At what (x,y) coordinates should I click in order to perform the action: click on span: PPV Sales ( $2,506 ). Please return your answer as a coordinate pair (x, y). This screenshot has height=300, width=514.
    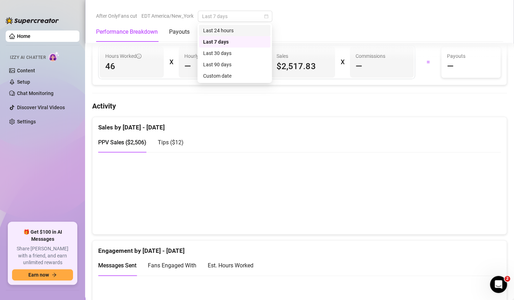
    Looking at the image, I should click on (122, 142).